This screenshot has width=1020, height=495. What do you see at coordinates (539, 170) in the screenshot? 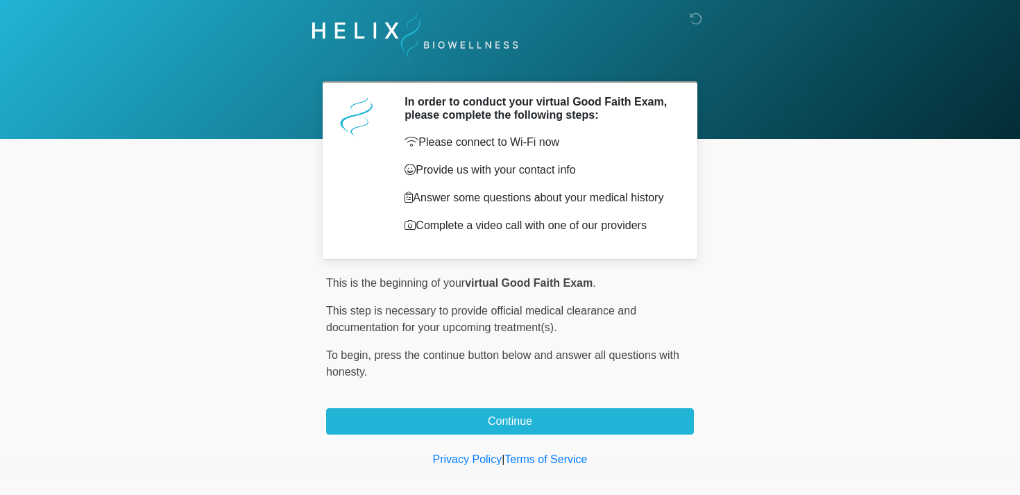
I see `p: Provide us with your contact info` at bounding box center [539, 170].